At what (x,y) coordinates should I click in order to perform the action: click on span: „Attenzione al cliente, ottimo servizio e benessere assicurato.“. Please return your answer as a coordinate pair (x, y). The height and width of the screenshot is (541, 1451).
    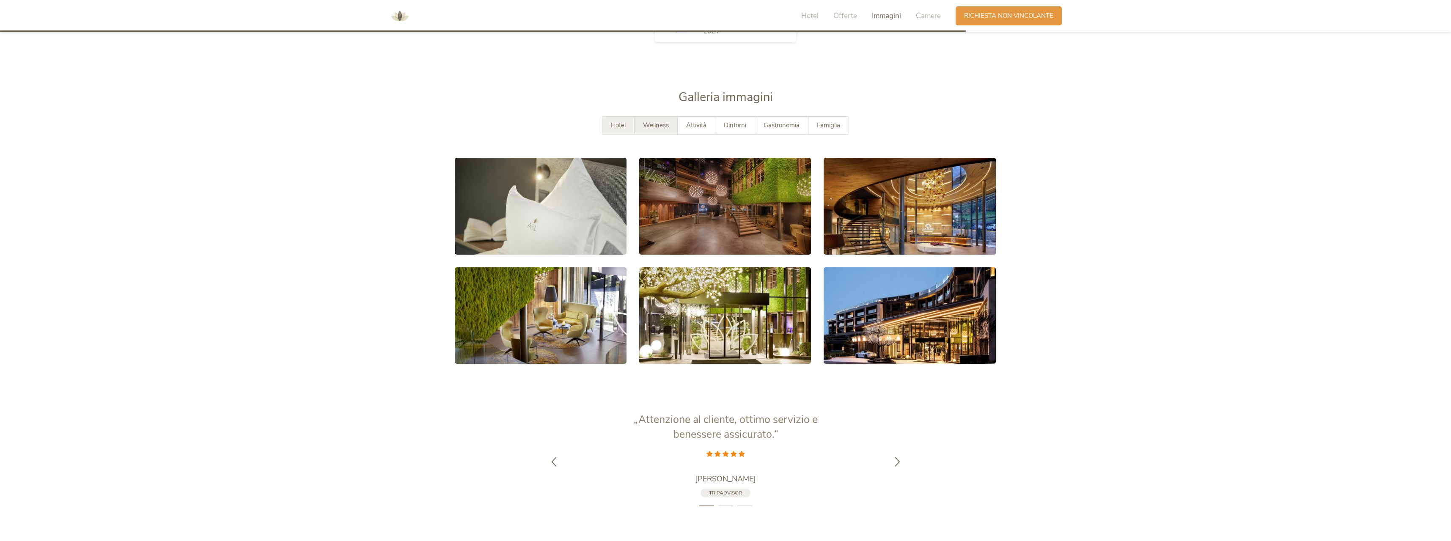
    Looking at the image, I should click on (726, 427).